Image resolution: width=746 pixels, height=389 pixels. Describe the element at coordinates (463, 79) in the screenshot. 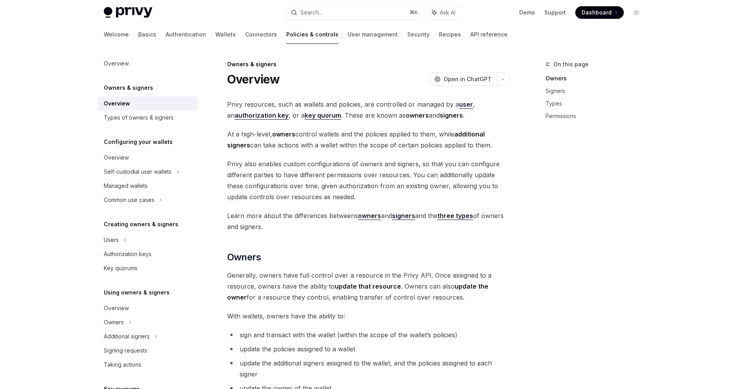

I see `button: Open in ChatGPT` at that location.